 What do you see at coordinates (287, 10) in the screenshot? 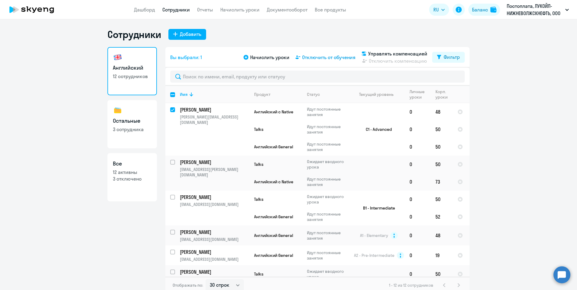
I see `a: Документооборот` at bounding box center [287, 10].